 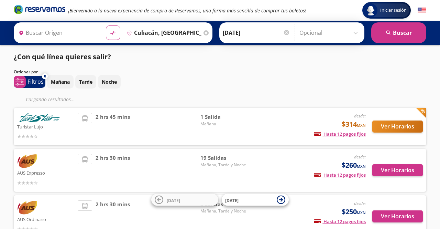 I want to click on span: $260, so click(x=354, y=165).